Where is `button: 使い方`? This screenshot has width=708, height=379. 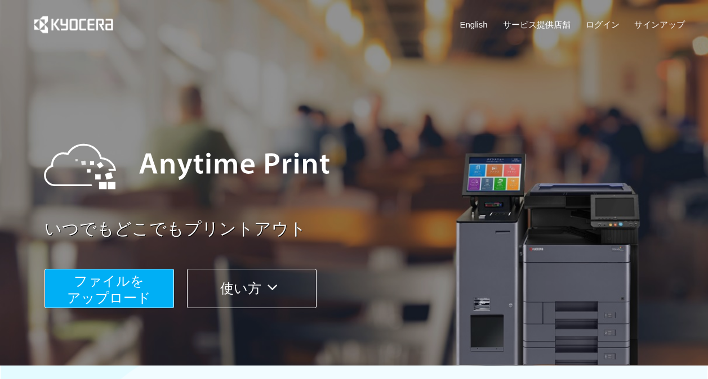 button: 使い方 is located at coordinates (252, 289).